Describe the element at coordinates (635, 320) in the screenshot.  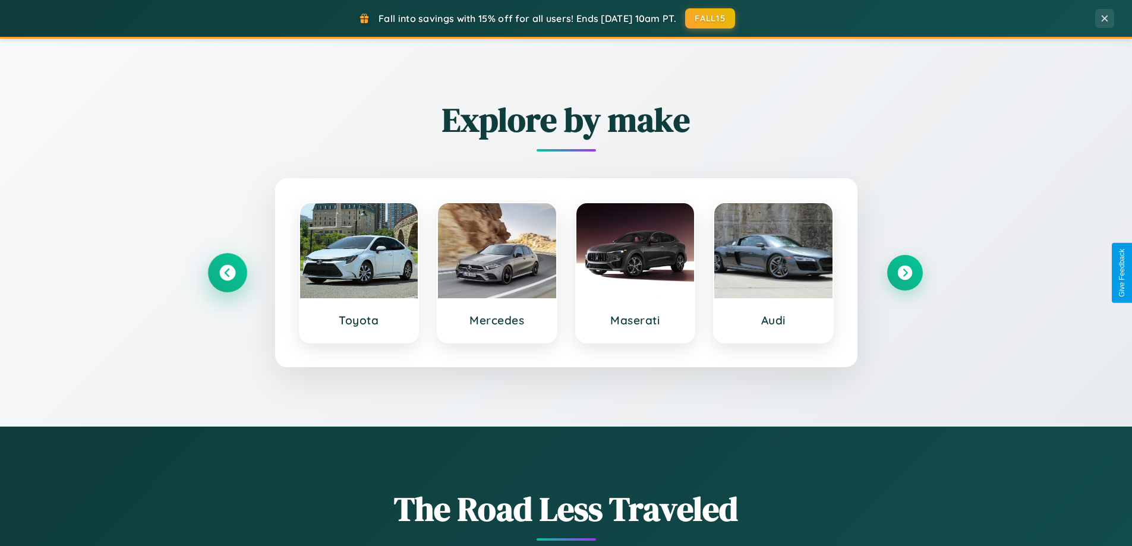
I see `h3: Maserati` at that location.